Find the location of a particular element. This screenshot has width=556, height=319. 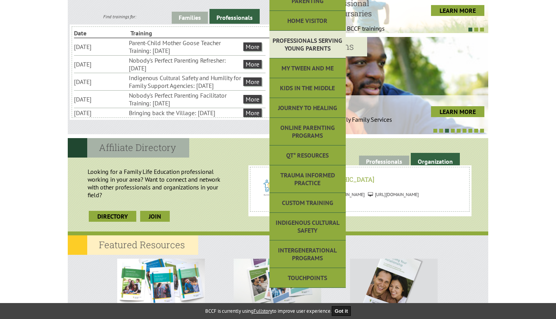

div: Find trainings for: is located at coordinates (119, 16).